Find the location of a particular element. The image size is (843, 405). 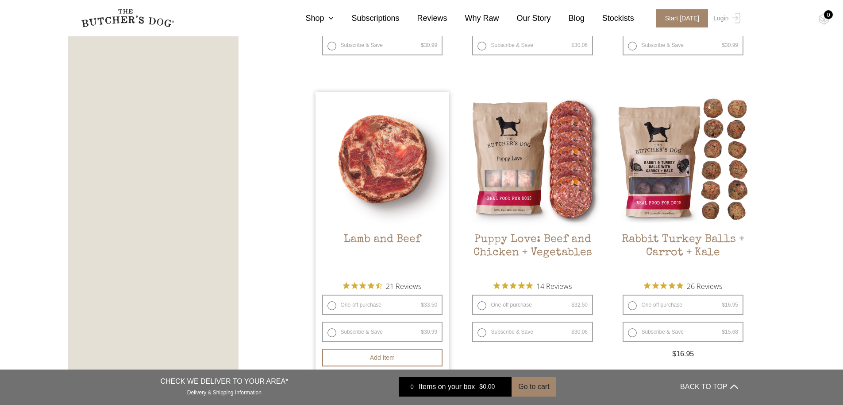

bdi: 0.00 is located at coordinates (487, 387).